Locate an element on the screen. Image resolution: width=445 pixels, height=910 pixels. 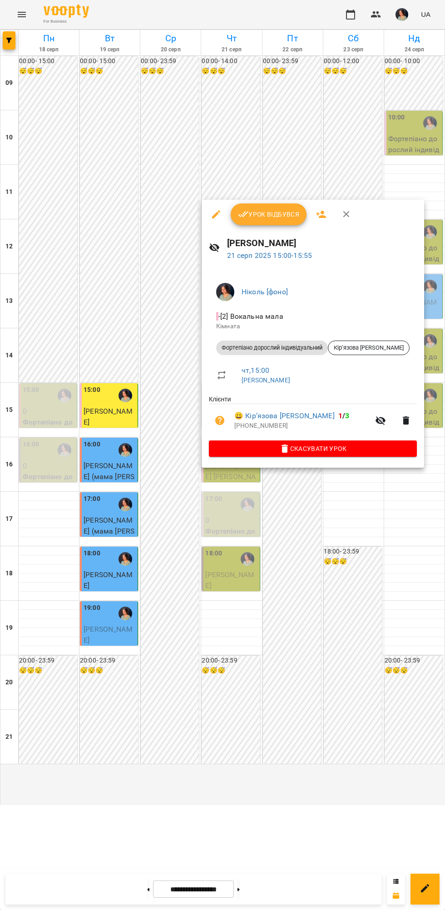
span: - [2] Вокальна мала is located at coordinates (251, 316).